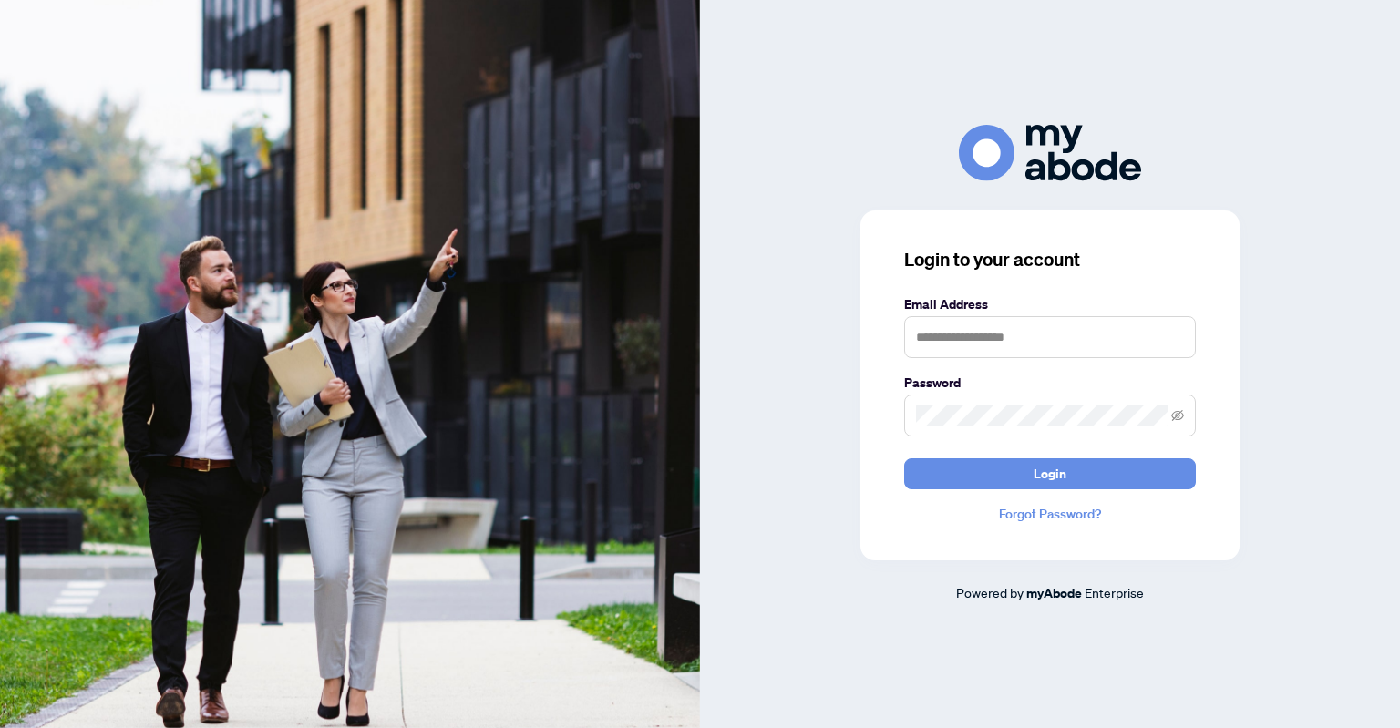 This screenshot has width=1400, height=728. I want to click on span: Powered by, so click(990, 593).